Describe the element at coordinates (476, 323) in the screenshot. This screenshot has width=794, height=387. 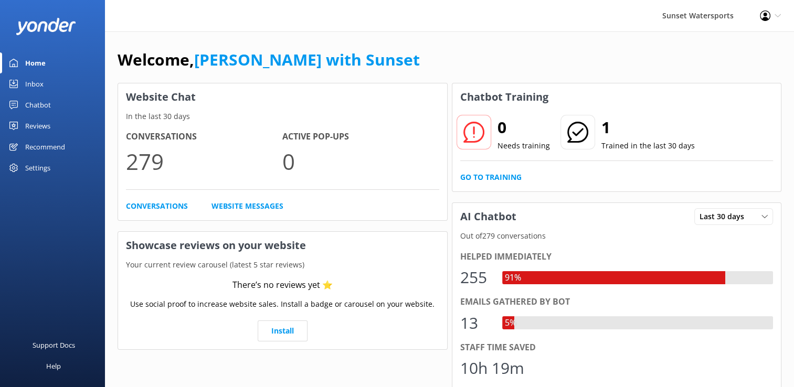
I see `div: 13` at that location.